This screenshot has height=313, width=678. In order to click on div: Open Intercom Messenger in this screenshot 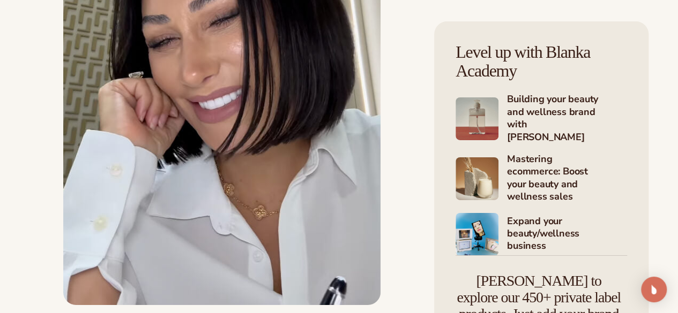, I will do `click(653, 290)`.